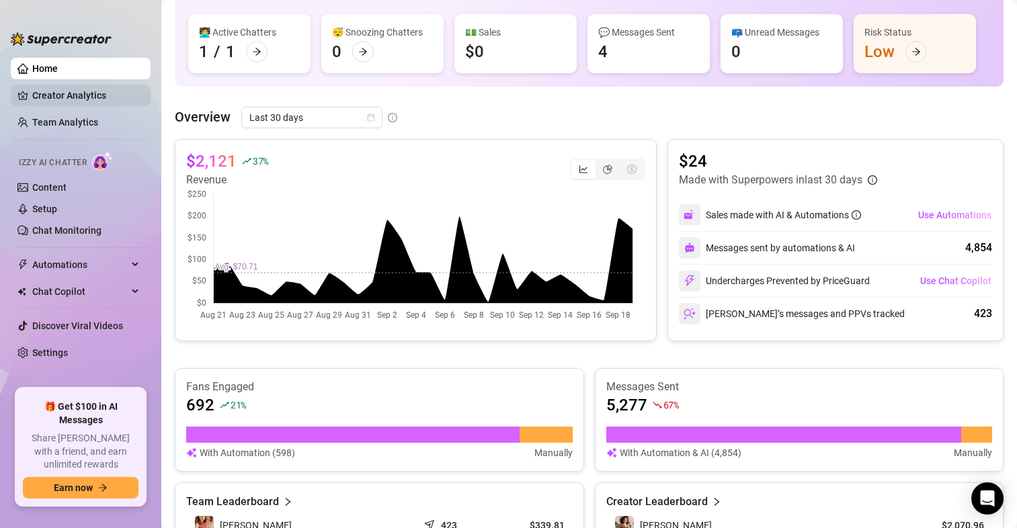 The height and width of the screenshot is (528, 1017). I want to click on article: $2,121, so click(211, 161).